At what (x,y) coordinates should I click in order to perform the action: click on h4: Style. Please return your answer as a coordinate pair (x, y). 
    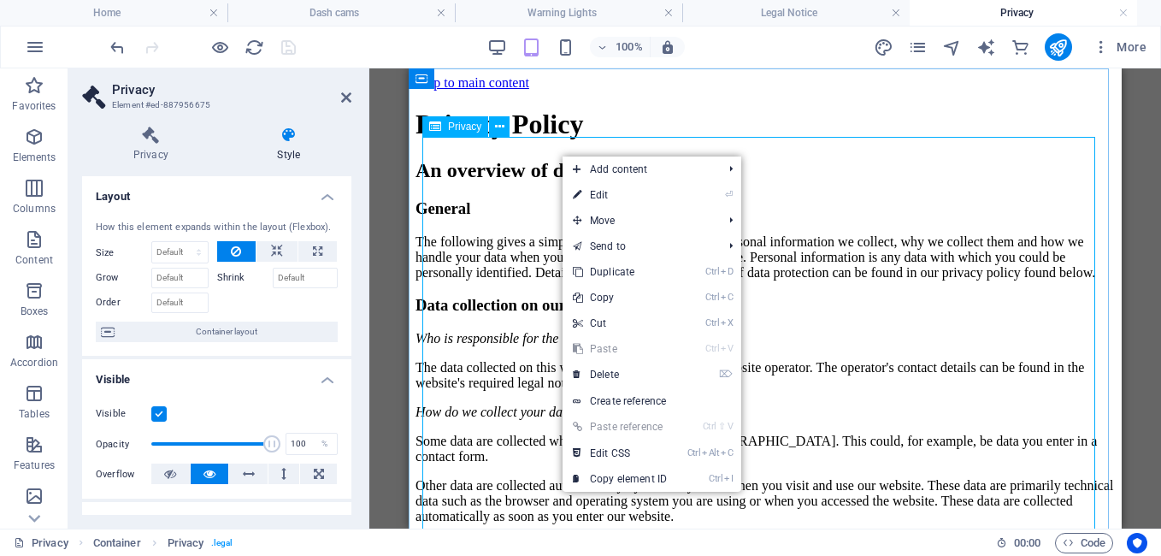
    Looking at the image, I should click on (289, 144).